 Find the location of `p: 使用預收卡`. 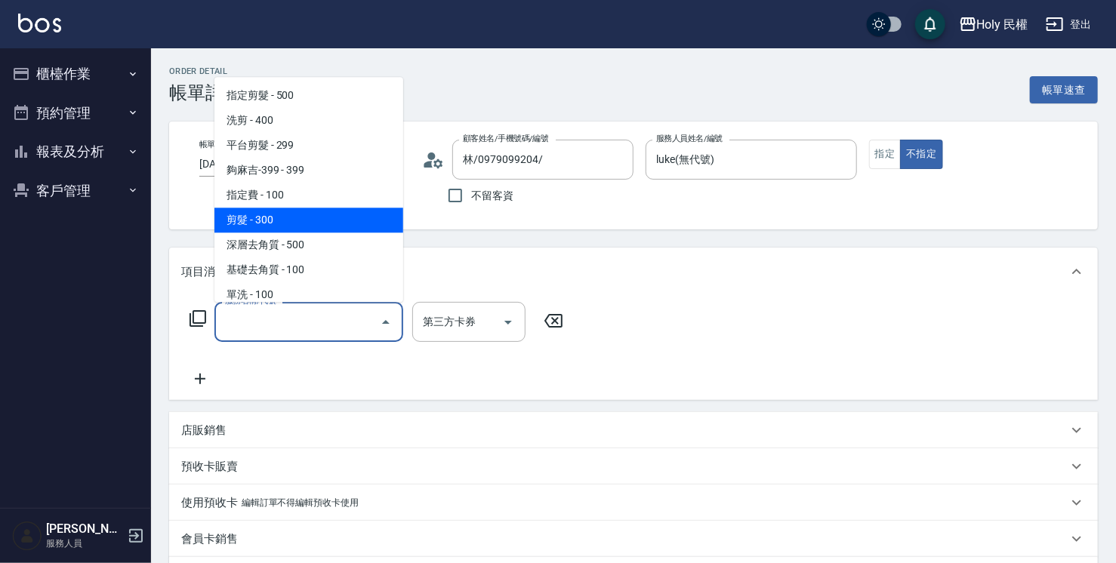

p: 使用預收卡 is located at coordinates (209, 503).